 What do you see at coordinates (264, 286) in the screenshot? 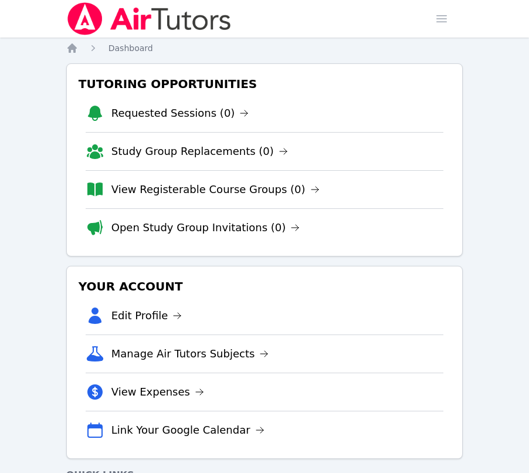
I see `h3: Your Account` at bounding box center [264, 286].